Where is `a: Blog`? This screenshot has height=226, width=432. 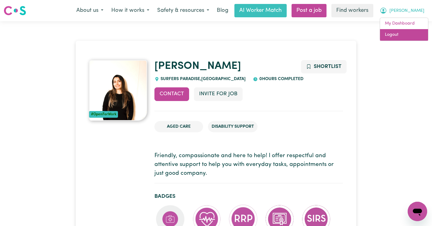 a: Blog is located at coordinates (222, 11).